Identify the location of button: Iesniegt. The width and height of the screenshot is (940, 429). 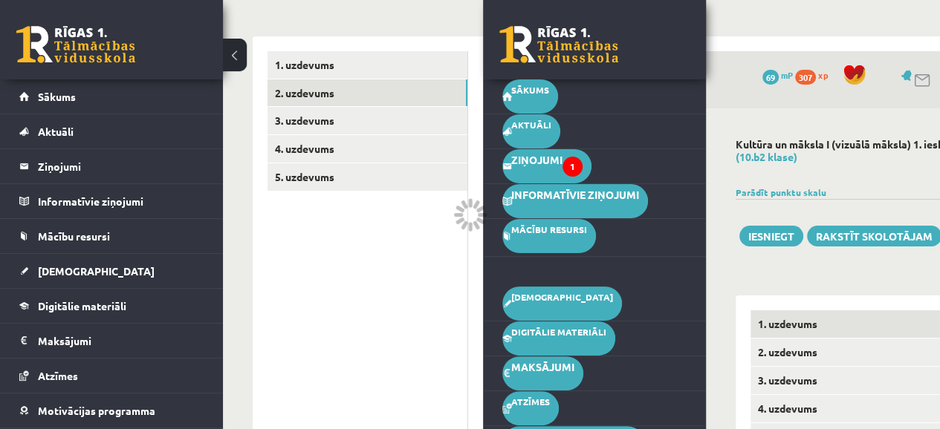
(771, 236).